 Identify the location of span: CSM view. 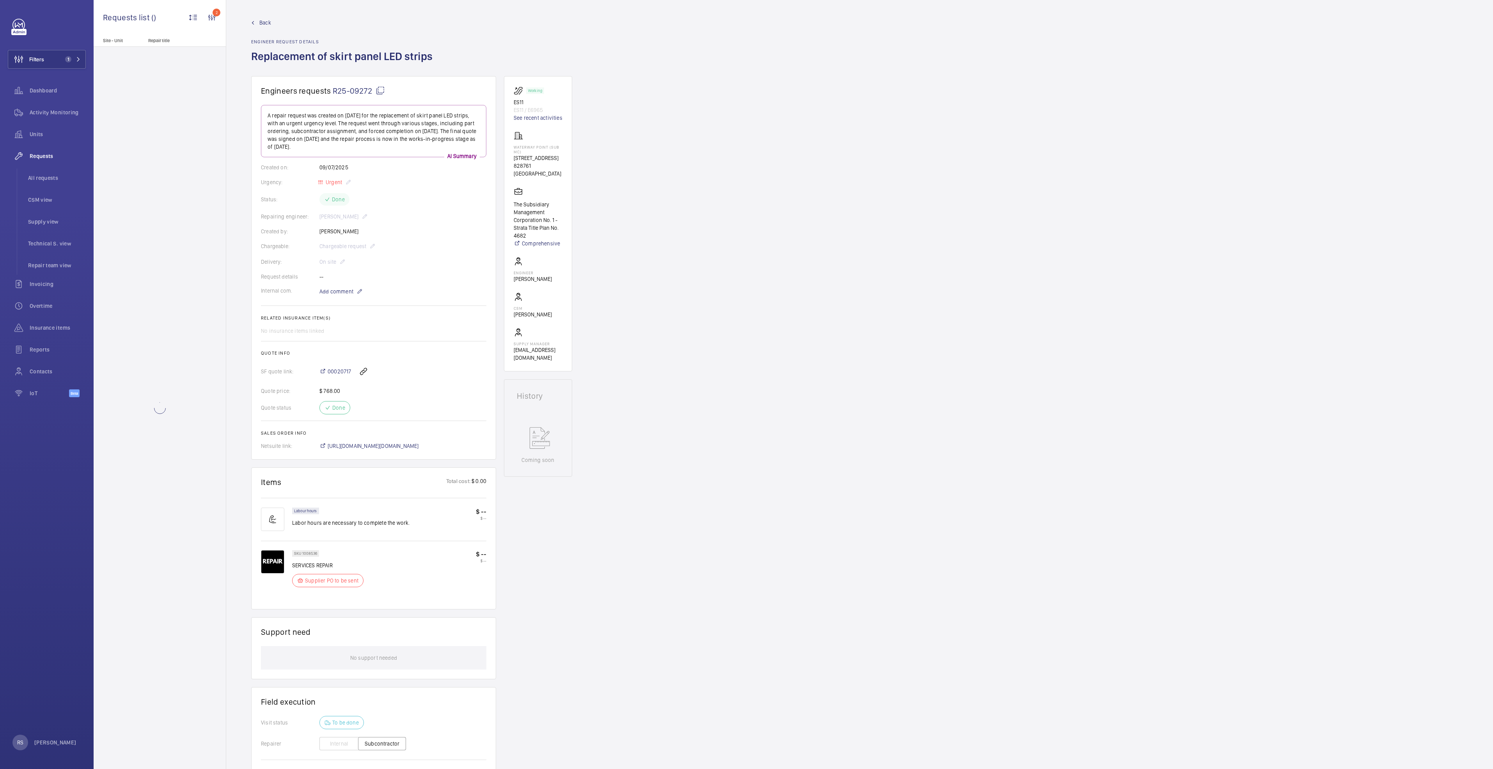
(57, 200).